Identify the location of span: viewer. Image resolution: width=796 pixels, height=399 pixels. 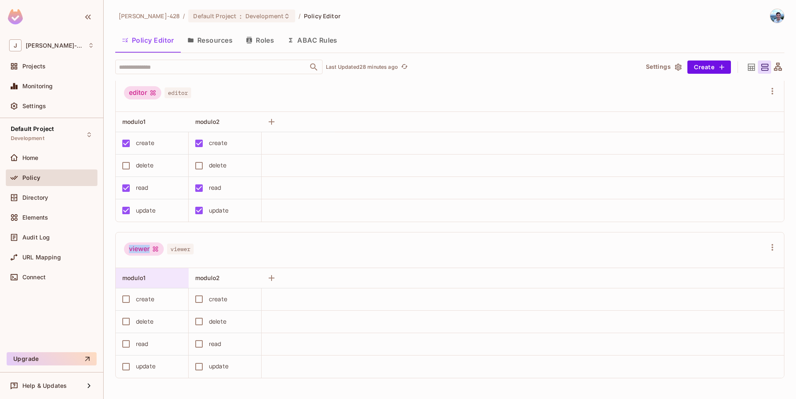
(180, 249).